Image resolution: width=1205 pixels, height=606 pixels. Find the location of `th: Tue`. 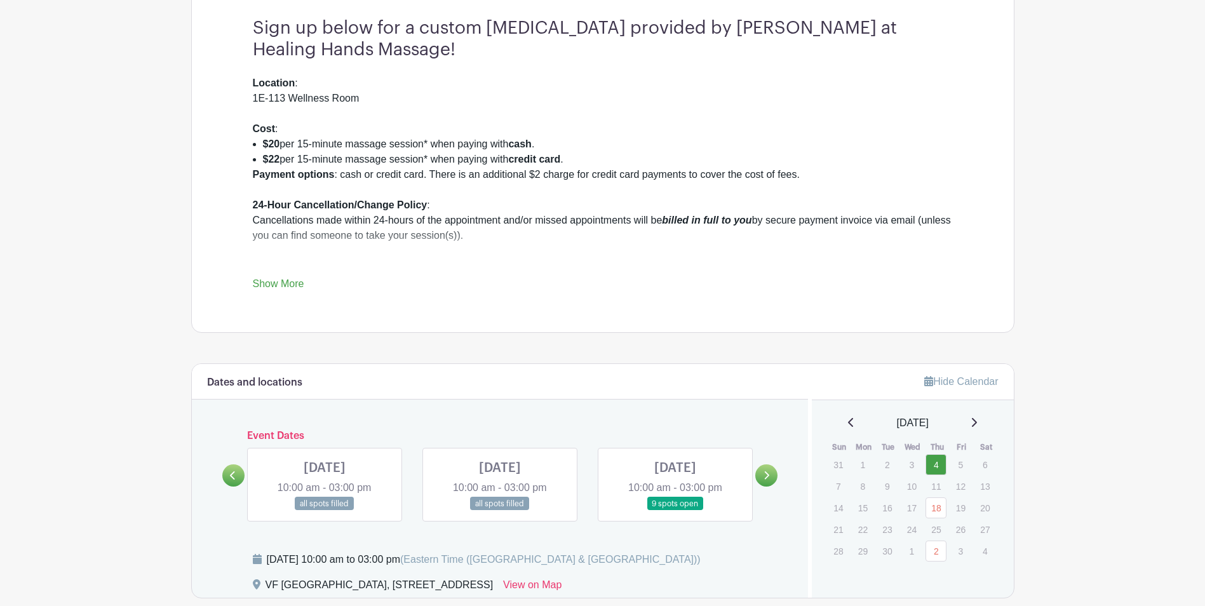

th: Tue is located at coordinates (888, 447).